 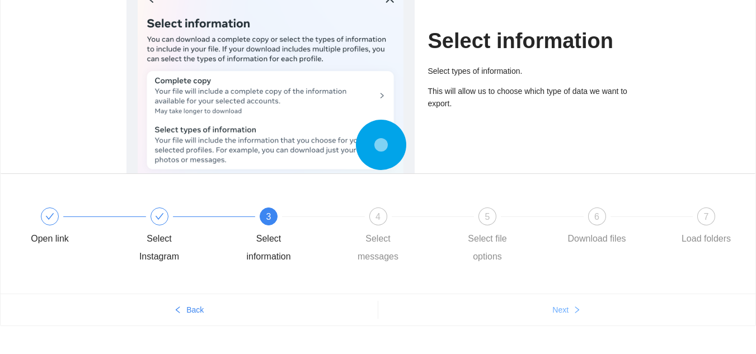 I want to click on span: left, so click(x=178, y=311).